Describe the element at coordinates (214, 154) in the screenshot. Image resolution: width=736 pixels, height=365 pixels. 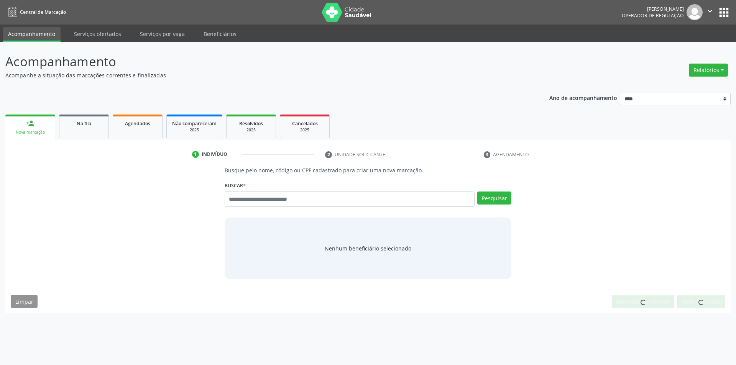
I see `div: Indivíduo` at that location.